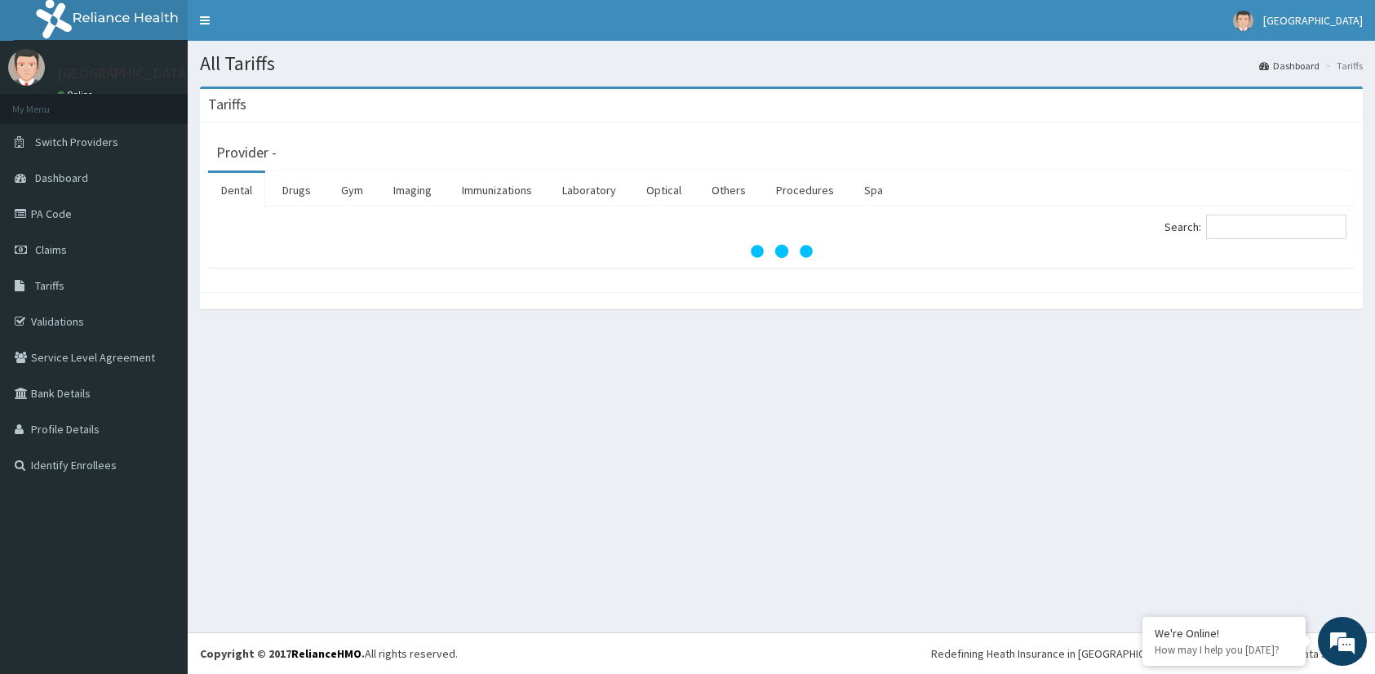 The width and height of the screenshot is (1375, 674). I want to click on a: Online, so click(77, 95).